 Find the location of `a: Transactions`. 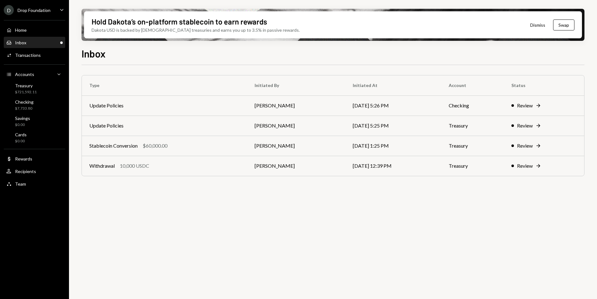

a: Transactions is located at coordinates (35, 55).